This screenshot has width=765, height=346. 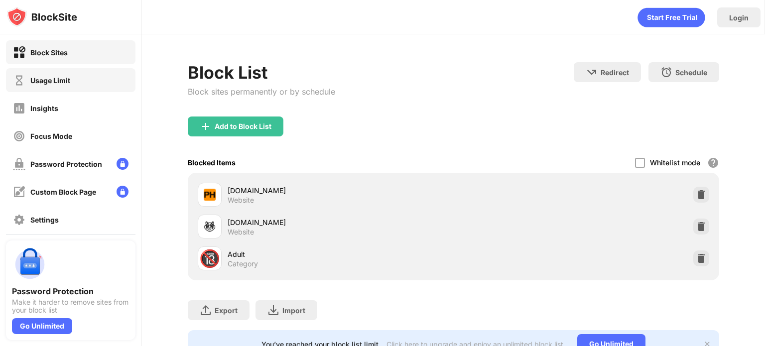 What do you see at coordinates (63, 192) in the screenshot?
I see `div: Custom Block Page` at bounding box center [63, 192].